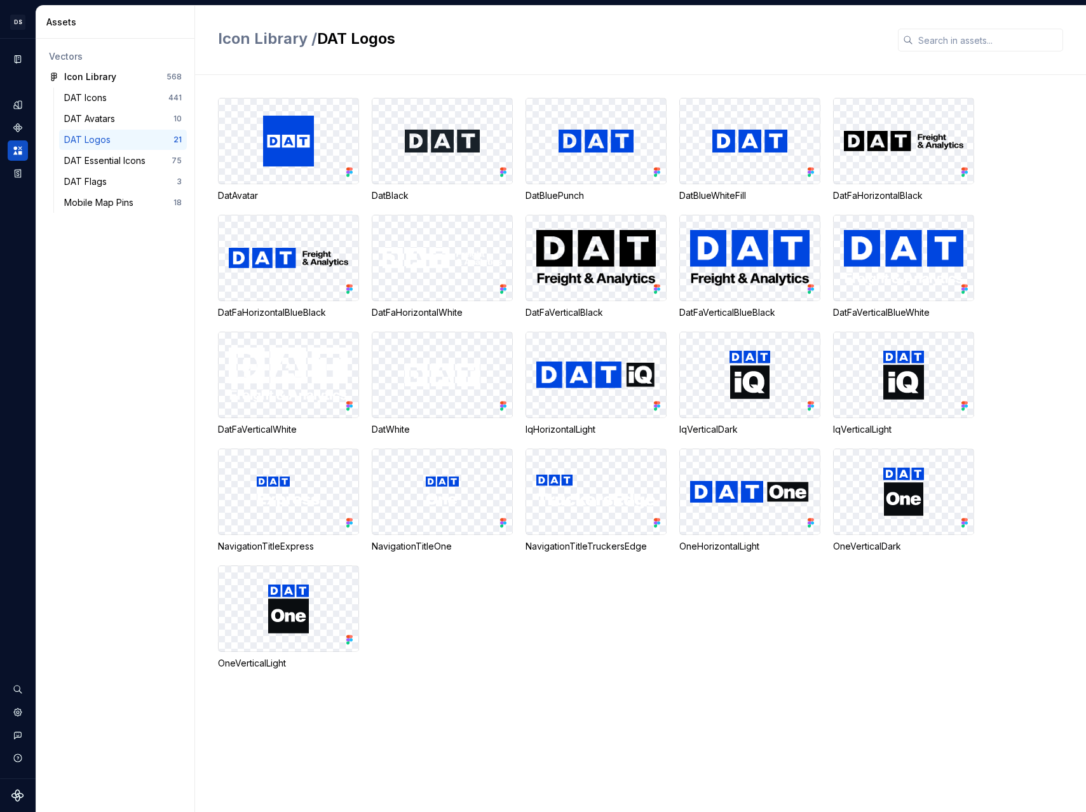 The height and width of the screenshot is (812, 1086). Describe the element at coordinates (177, 119) in the screenshot. I see `div: 10` at that location.